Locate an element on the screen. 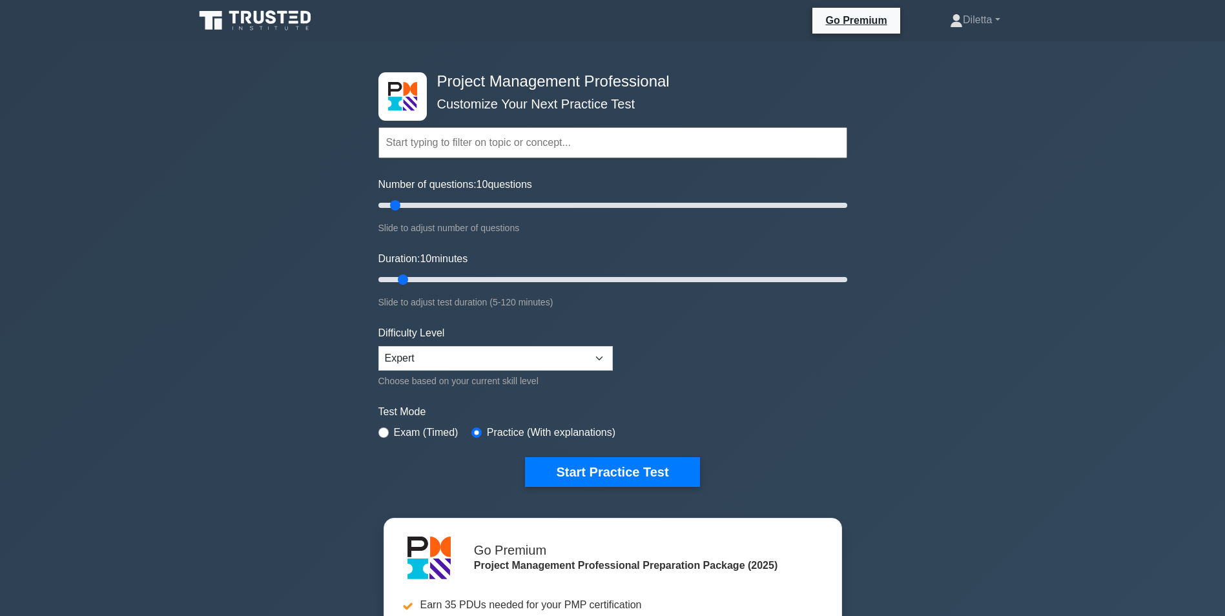  label: Difficulty Level is located at coordinates (411, 333).